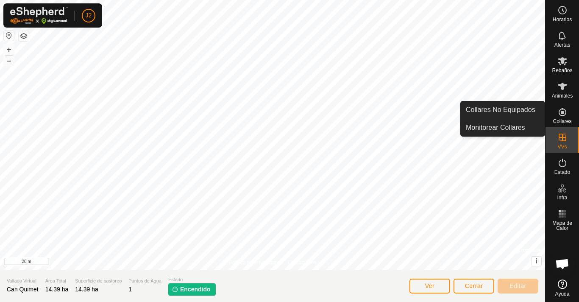 The width and height of the screenshot is (579, 302). Describe the element at coordinates (536, 261) in the screenshot. I see `span: i` at that location.